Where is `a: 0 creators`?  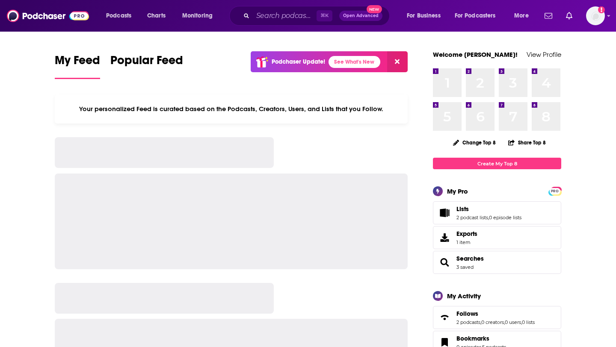
a: 0 creators is located at coordinates (492, 322).